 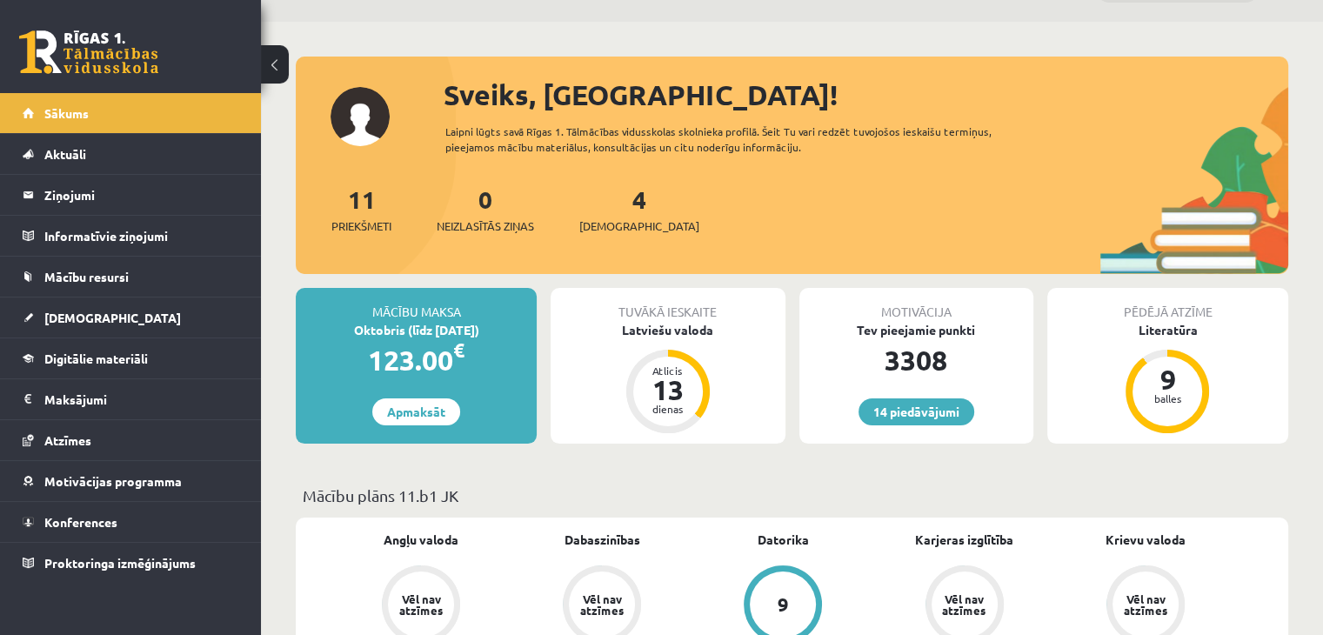 I want to click on span: Aktuāli, so click(x=65, y=154).